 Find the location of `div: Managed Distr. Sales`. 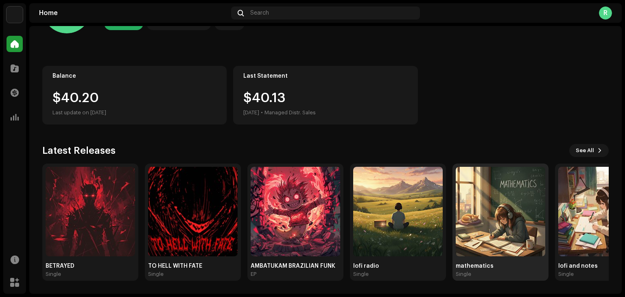

div: Managed Distr. Sales is located at coordinates (290, 113).